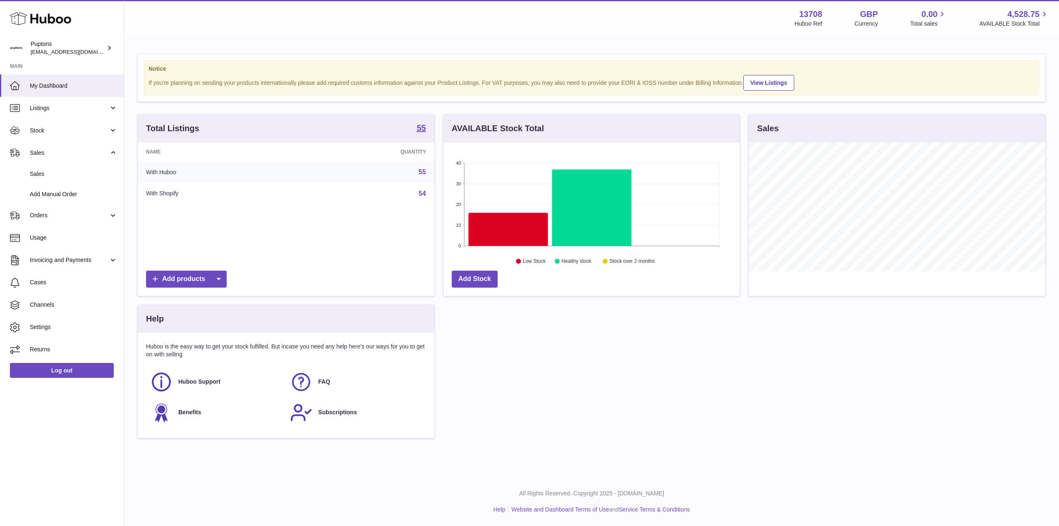  What do you see at coordinates (421, 128) in the screenshot?
I see `strong: 55` at bounding box center [421, 128].